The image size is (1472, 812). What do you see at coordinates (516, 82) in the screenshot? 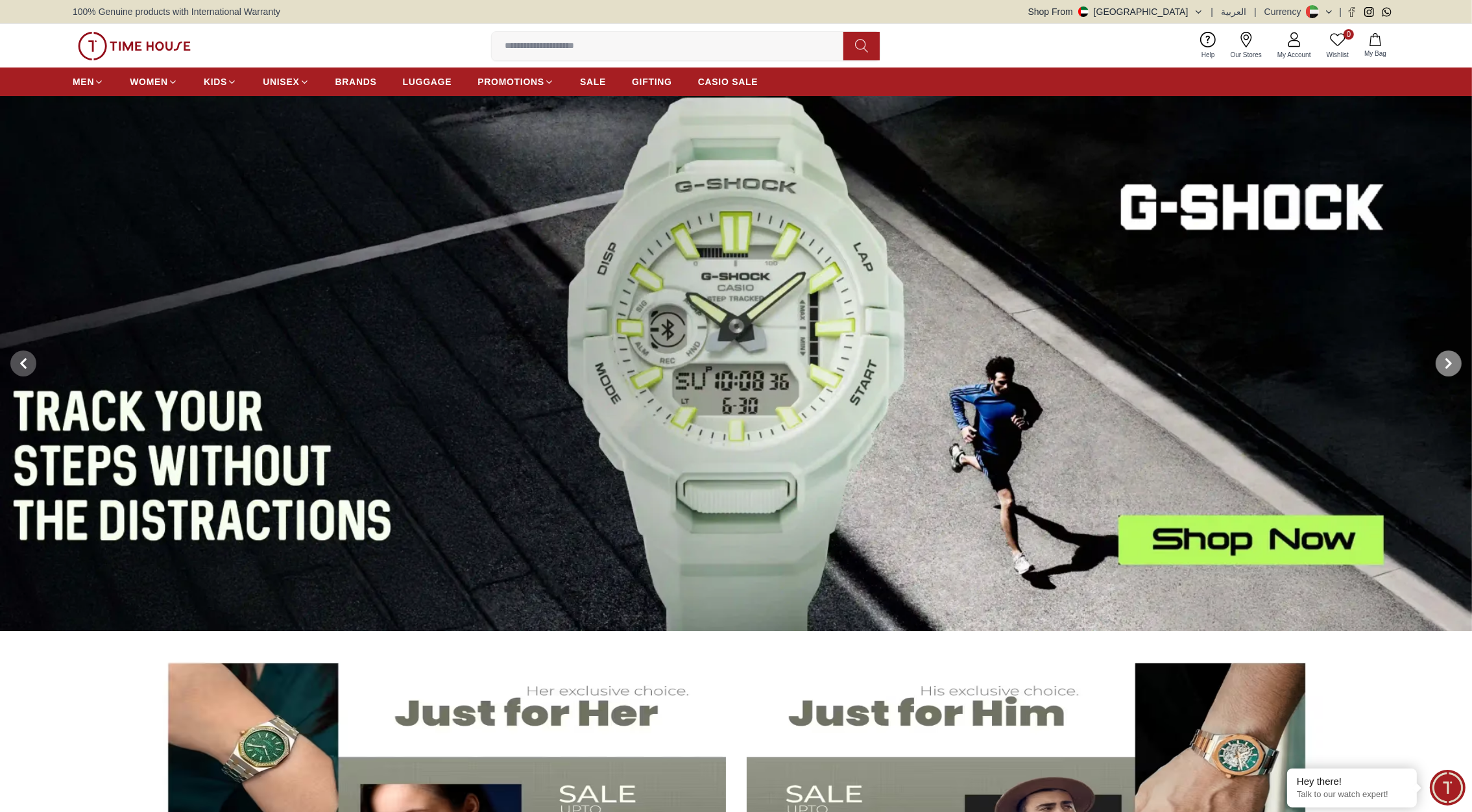
I see `a: PROMOTIONS` at bounding box center [516, 82].